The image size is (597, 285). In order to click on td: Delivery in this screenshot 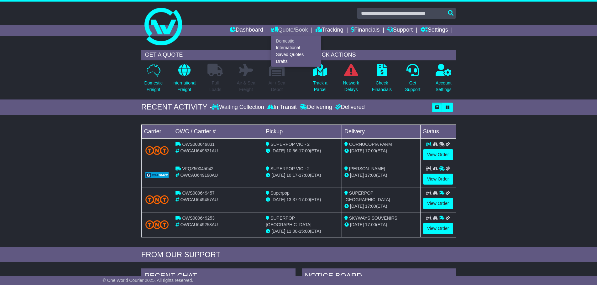, I will do `click(381, 132)`.